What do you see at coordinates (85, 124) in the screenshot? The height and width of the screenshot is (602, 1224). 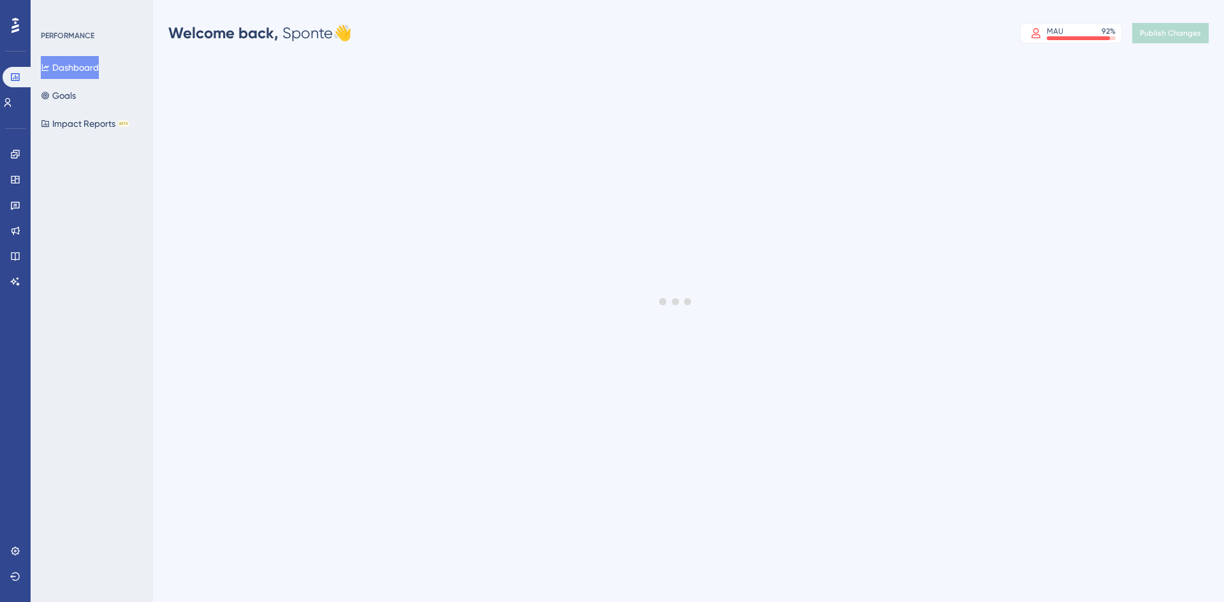 I see `button: Impact ReportsBETA` at bounding box center [85, 124].